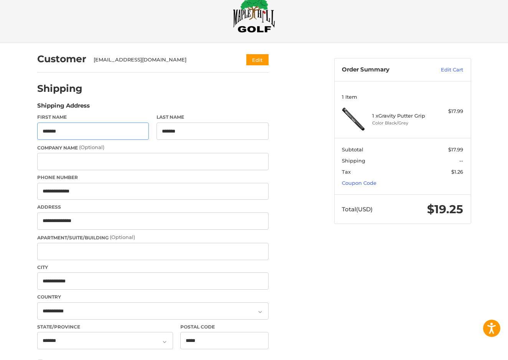  I want to click on label: Address, so click(153, 207).